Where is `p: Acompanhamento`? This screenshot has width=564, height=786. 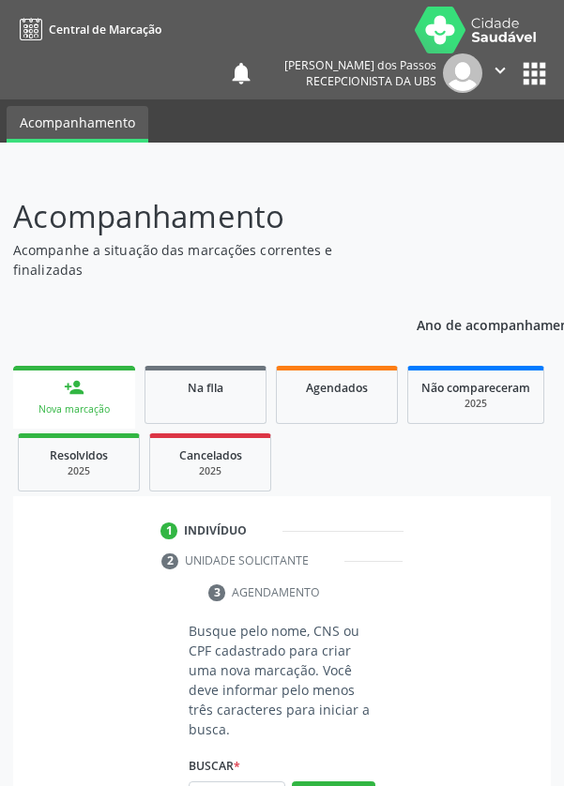
p: Acompanhamento is located at coordinates (201, 217).